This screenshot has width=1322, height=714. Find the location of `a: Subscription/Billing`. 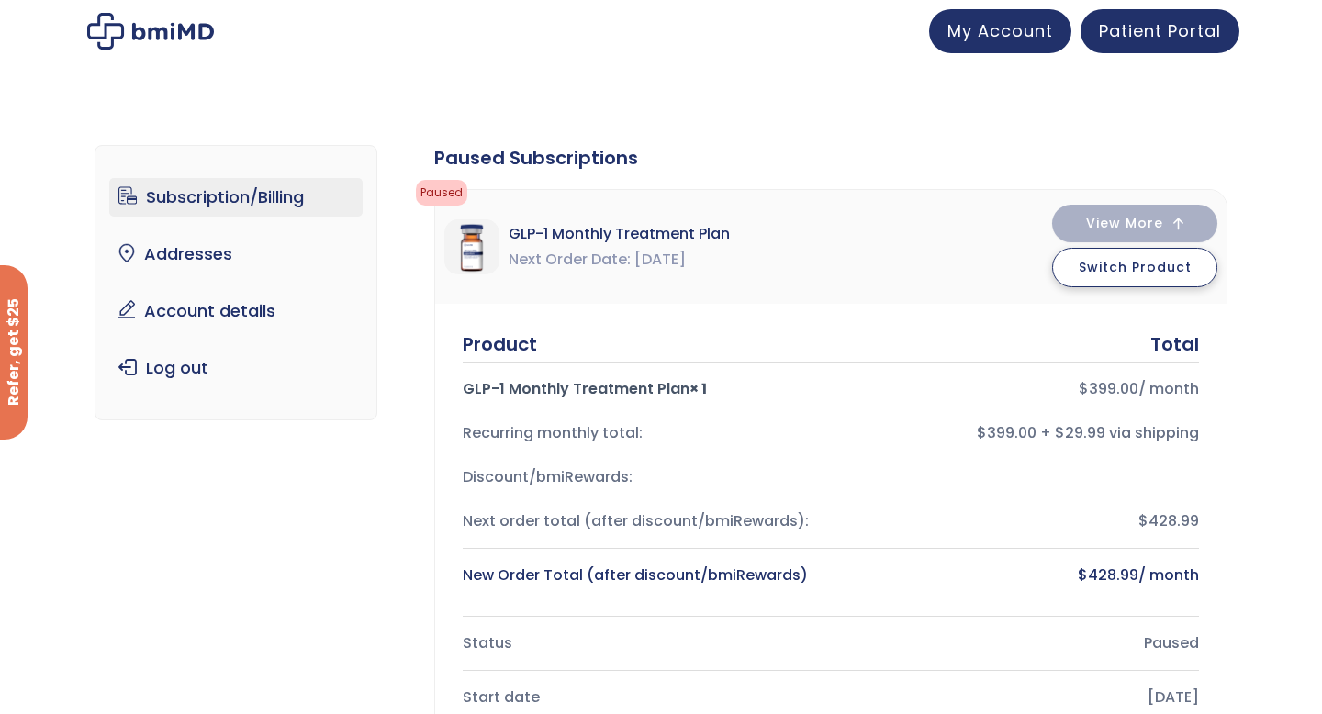

a: Subscription/Billing is located at coordinates (236, 197).